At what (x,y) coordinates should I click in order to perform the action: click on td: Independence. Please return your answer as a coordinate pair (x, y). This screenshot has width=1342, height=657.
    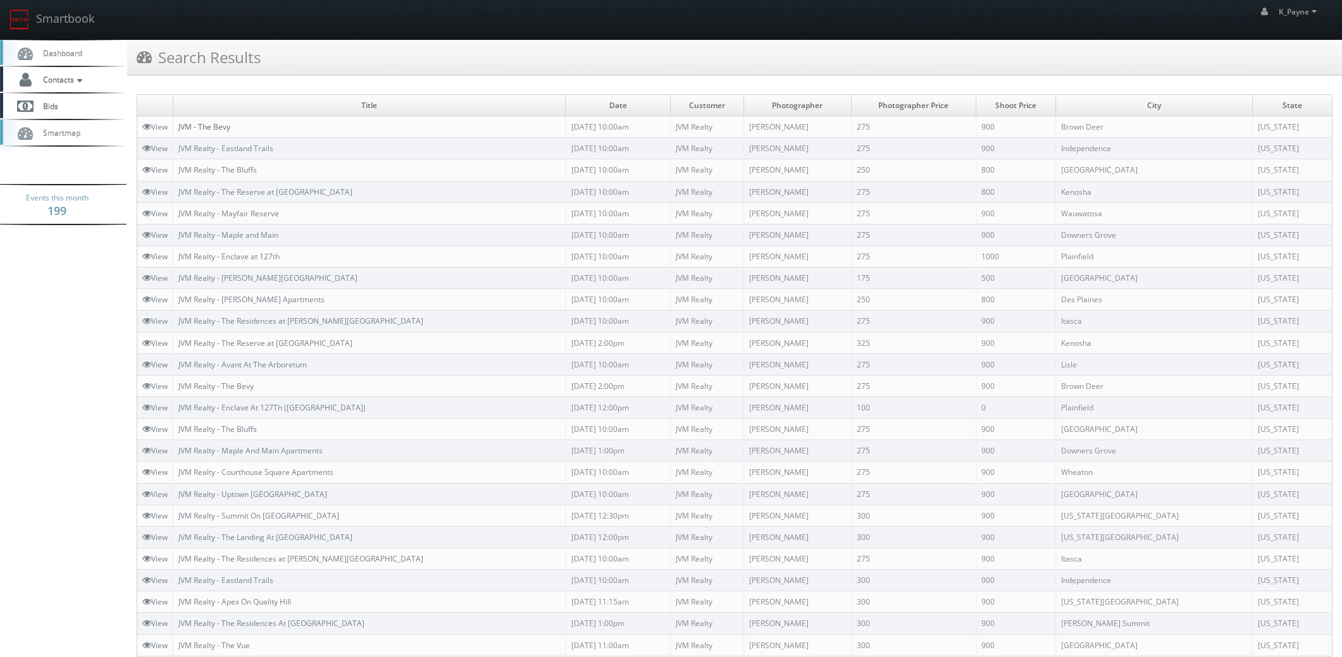
    Looking at the image, I should click on (1154, 149).